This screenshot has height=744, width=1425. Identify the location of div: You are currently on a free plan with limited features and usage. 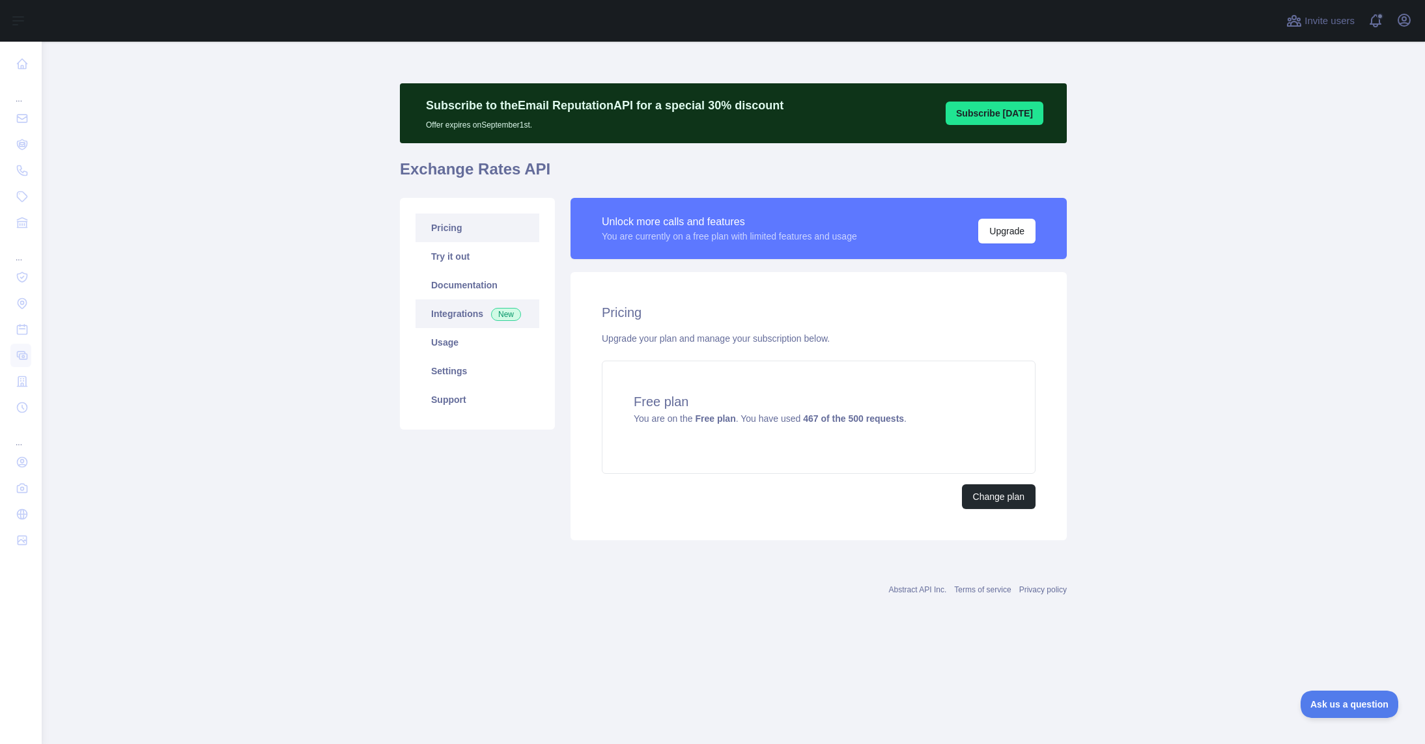
(729, 236).